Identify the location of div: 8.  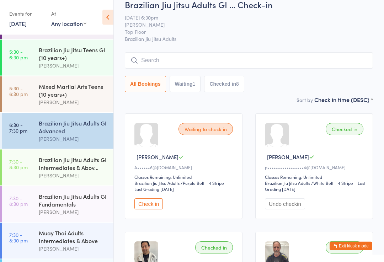
(237, 84).